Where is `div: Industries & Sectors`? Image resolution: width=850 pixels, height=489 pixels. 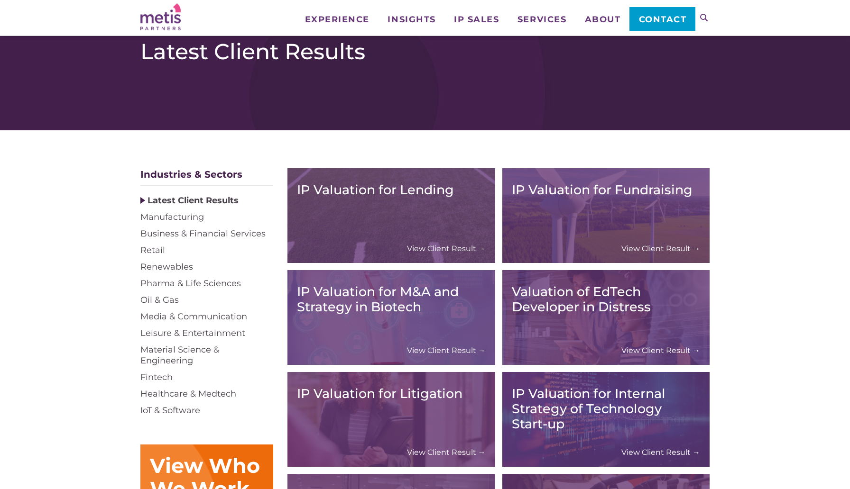 div: Industries & Sectors is located at coordinates (207, 177).